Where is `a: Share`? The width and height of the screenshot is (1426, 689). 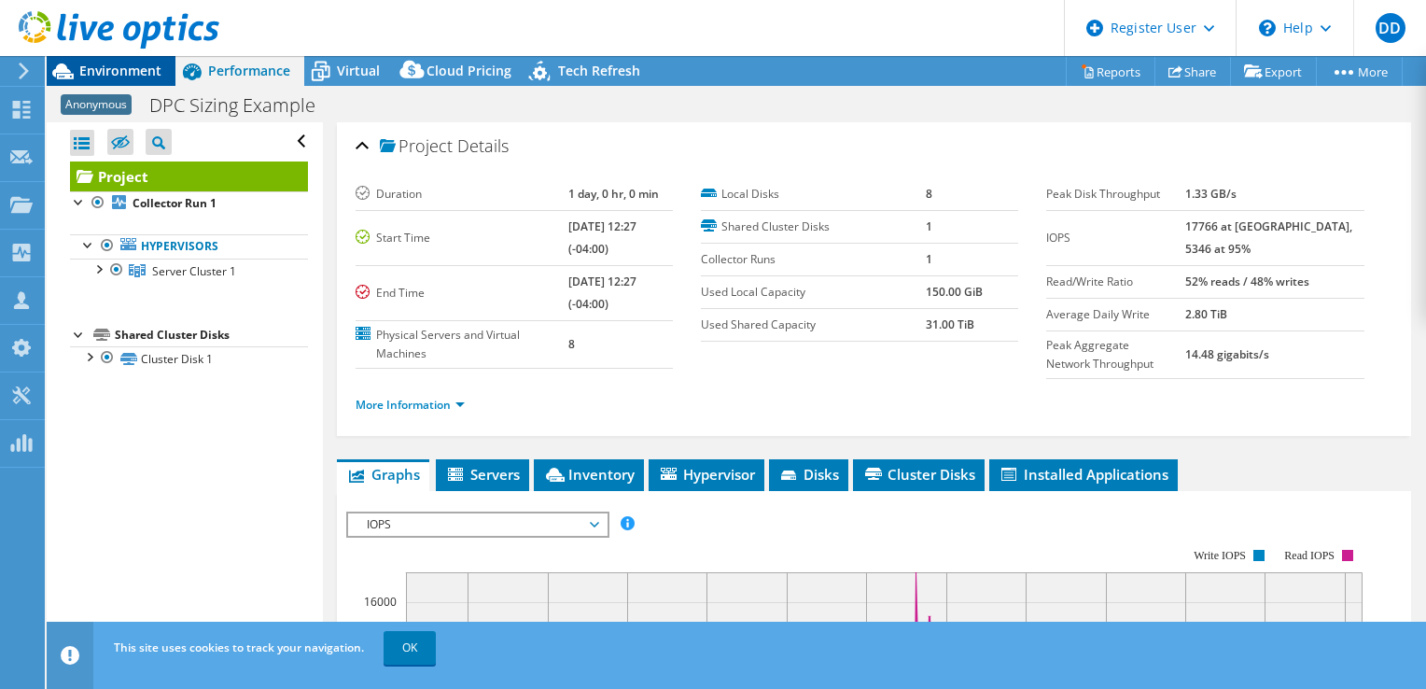 a: Share is located at coordinates (1193, 71).